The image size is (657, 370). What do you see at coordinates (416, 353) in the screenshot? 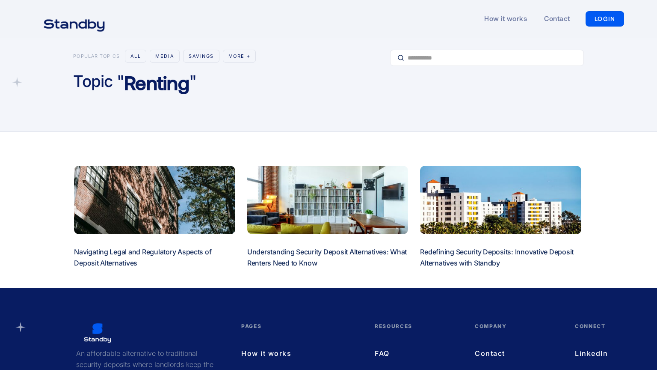
I see `a: FAQ` at bounding box center [416, 353].